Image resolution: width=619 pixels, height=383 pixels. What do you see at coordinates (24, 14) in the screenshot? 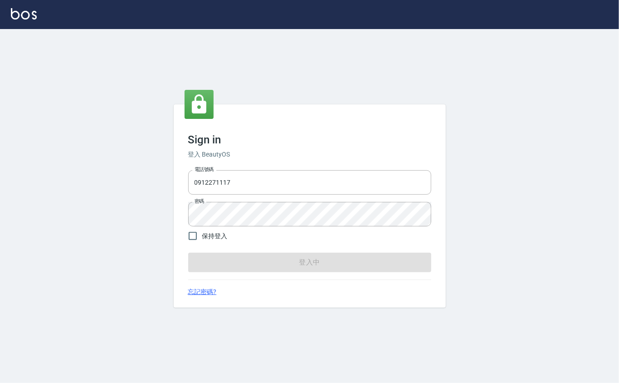
I see `img: Logo` at bounding box center [24, 14].